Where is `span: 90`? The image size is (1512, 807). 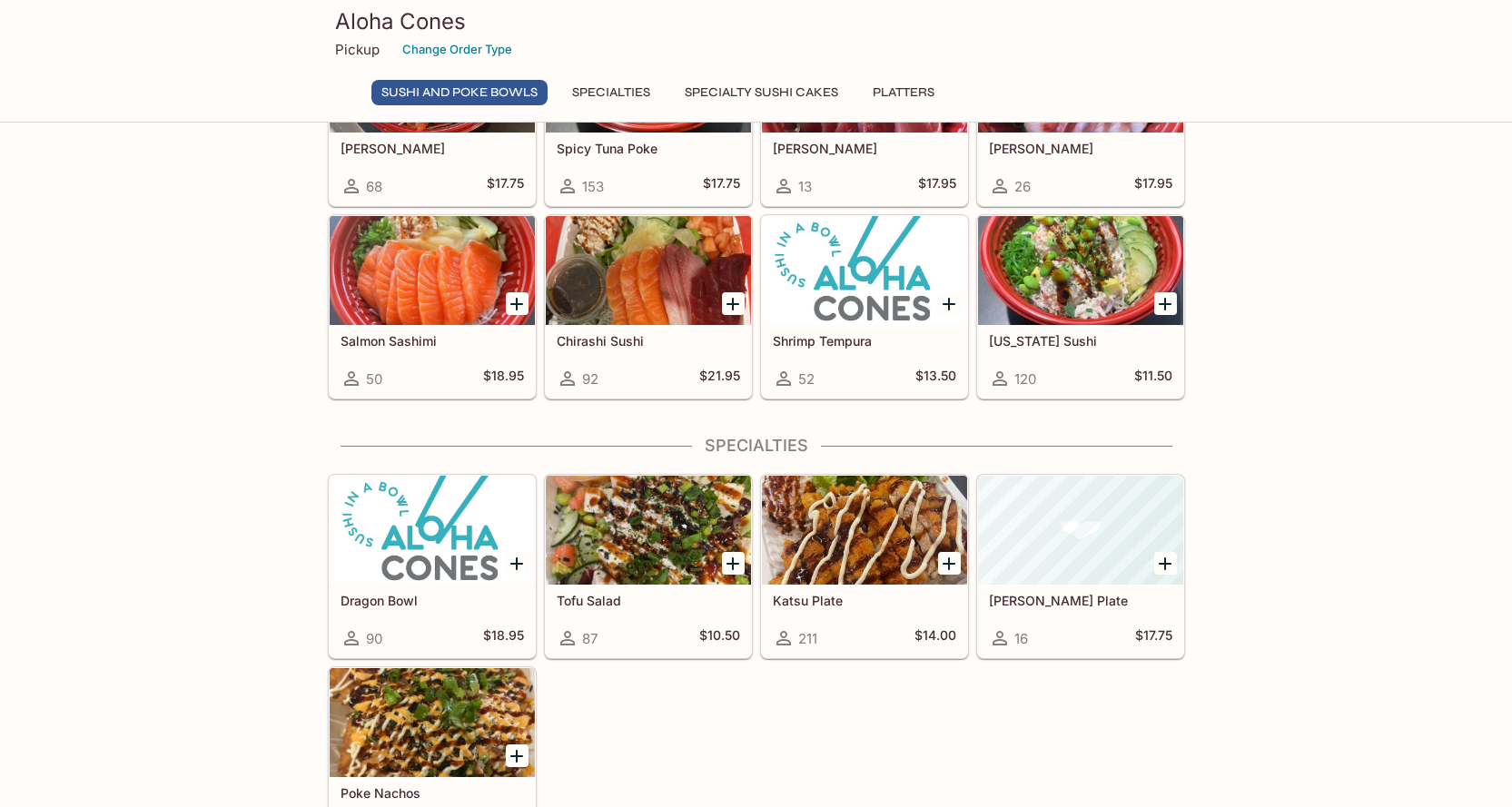
span: 90 is located at coordinates (374, 639).